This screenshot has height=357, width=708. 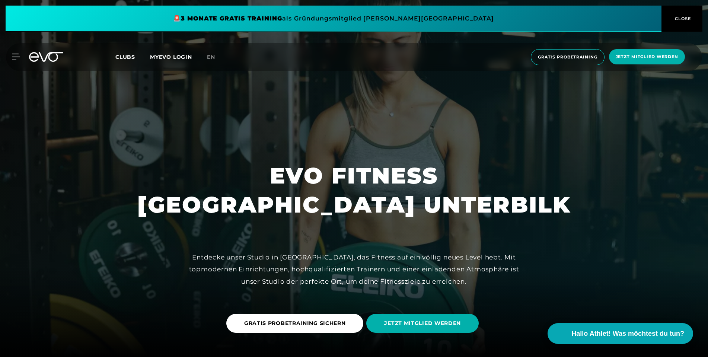 I want to click on span: CLOSE, so click(x=682, y=19).